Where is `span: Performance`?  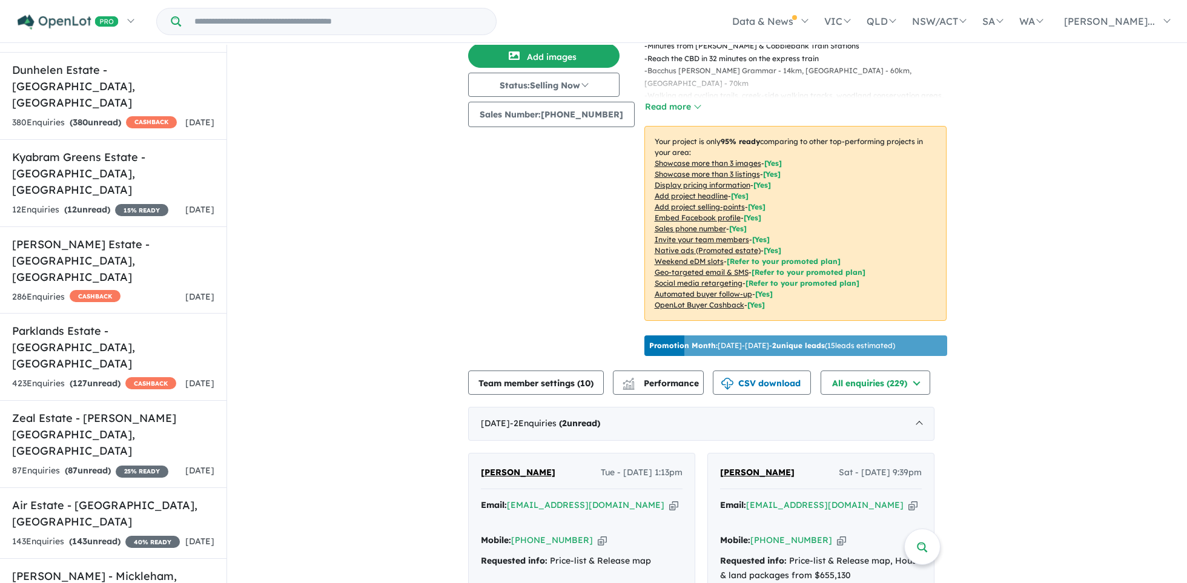 span: Performance is located at coordinates (662, 383).